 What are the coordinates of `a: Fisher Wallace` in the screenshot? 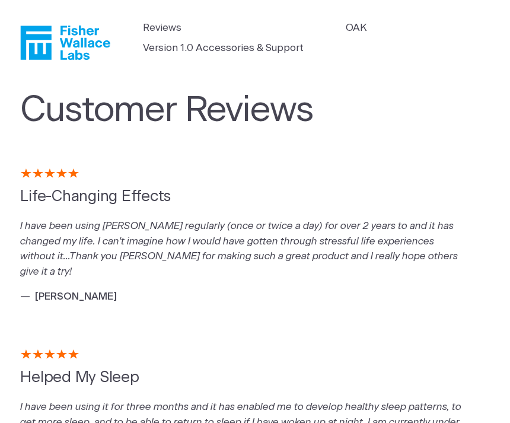 It's located at (65, 43).